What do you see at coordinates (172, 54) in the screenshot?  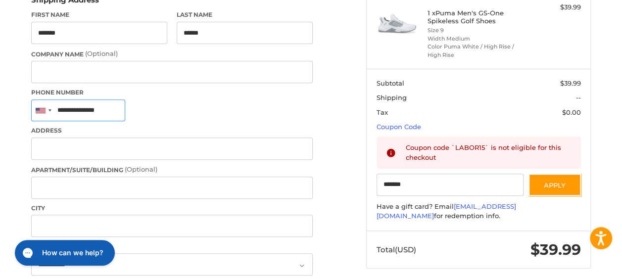 I see `label: Company Name` at bounding box center [172, 54].